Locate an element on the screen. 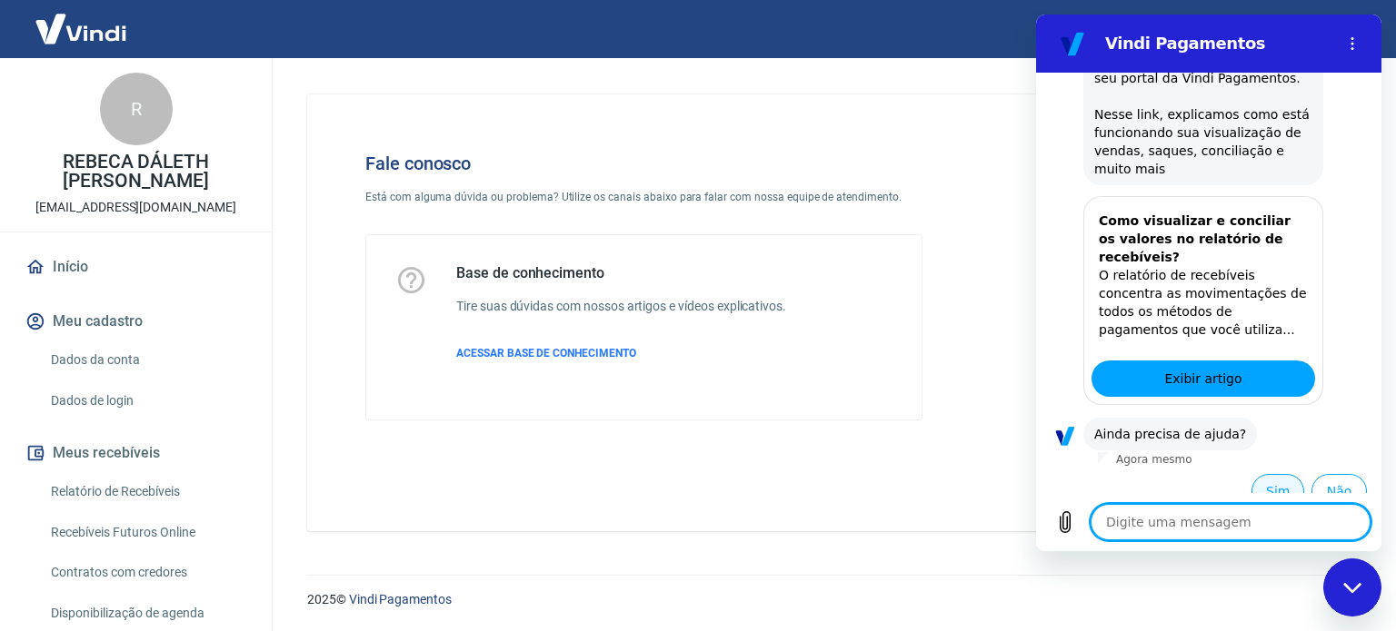  span: Exibir artigo is located at coordinates (166, 364).